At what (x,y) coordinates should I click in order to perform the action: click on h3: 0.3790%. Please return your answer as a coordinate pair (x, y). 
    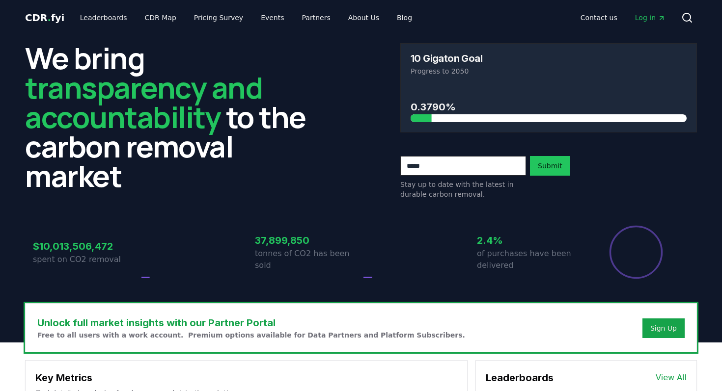
    Looking at the image, I should click on (548, 107).